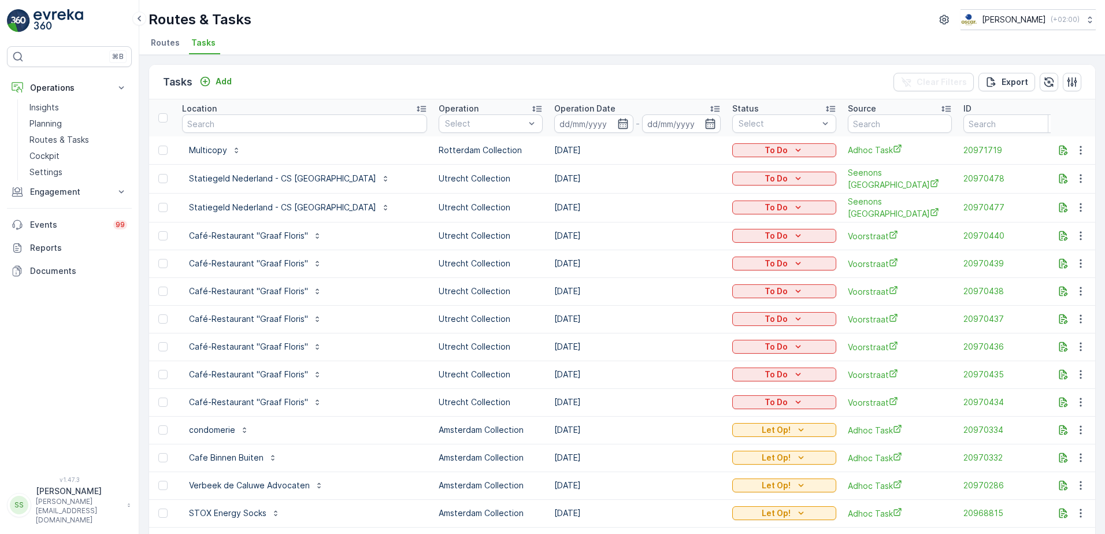 The height and width of the screenshot is (534, 1105). What do you see at coordinates (177, 82) in the screenshot?
I see `p: Tasks` at bounding box center [177, 82].